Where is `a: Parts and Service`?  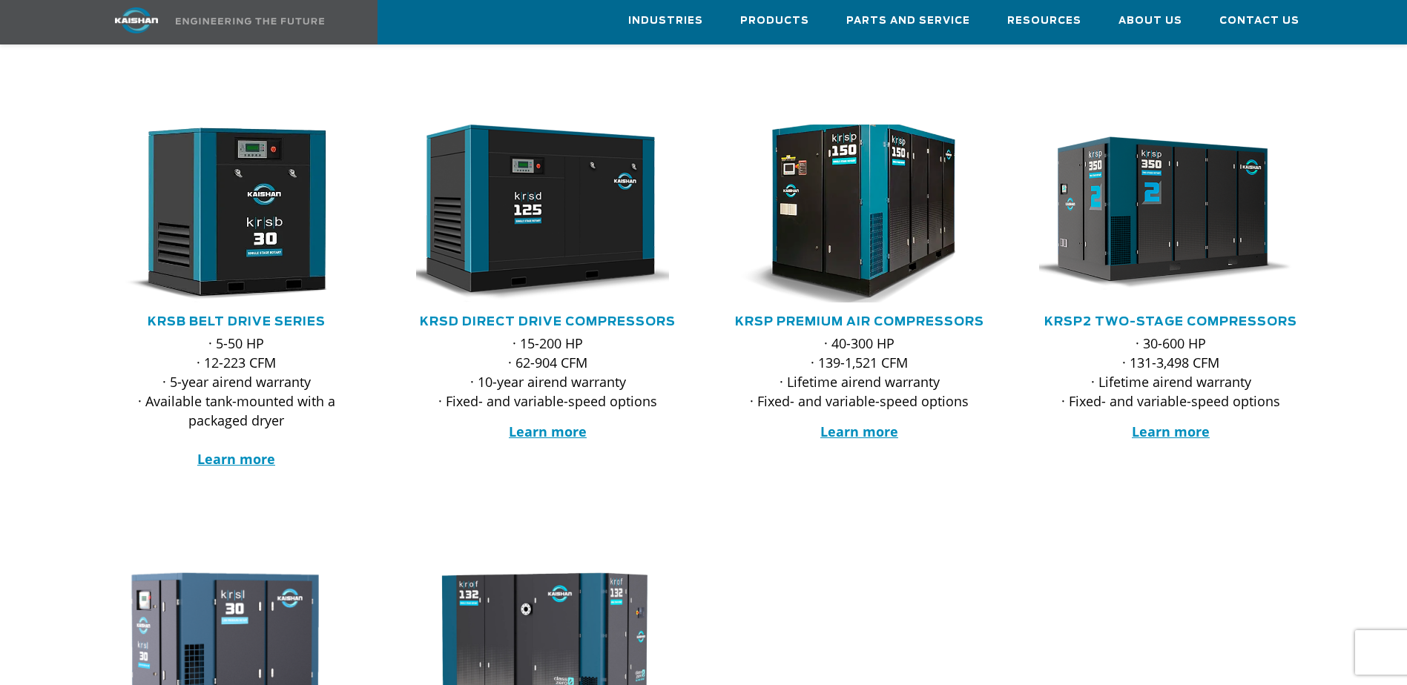
a: Parts and Service is located at coordinates (908, 21).